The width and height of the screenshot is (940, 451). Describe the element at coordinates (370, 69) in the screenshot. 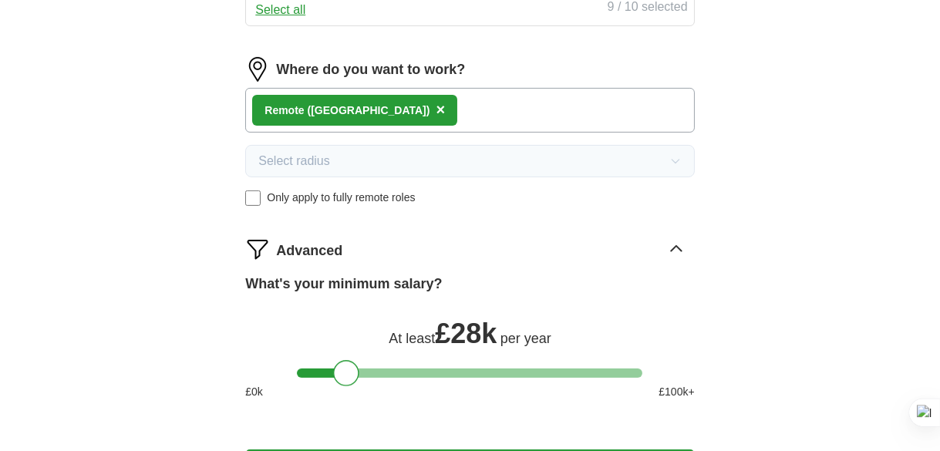

I see `label: Where do you want to work?` at that location.